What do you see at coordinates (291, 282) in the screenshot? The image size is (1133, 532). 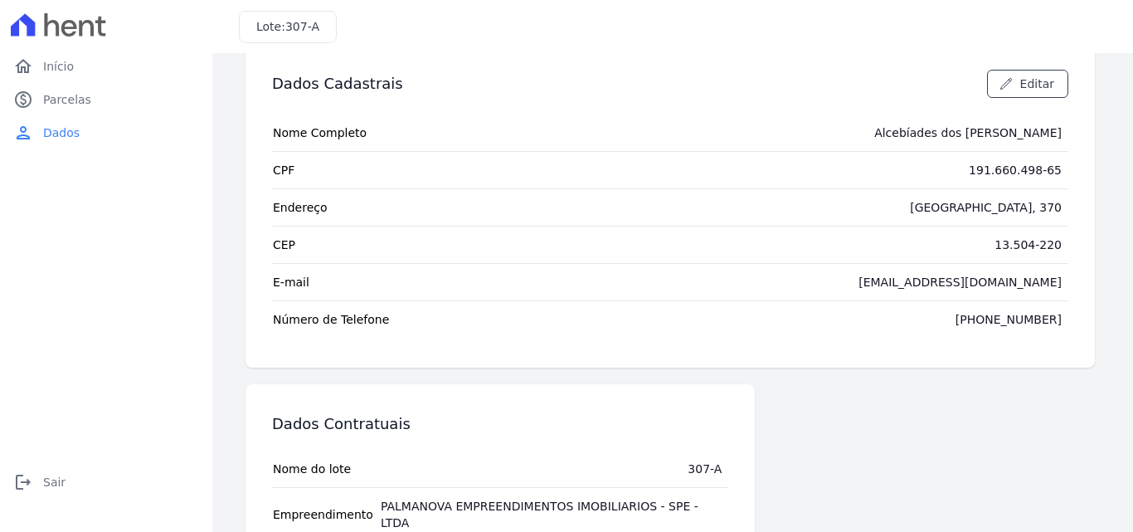 I see `span: E-mail` at bounding box center [291, 282].